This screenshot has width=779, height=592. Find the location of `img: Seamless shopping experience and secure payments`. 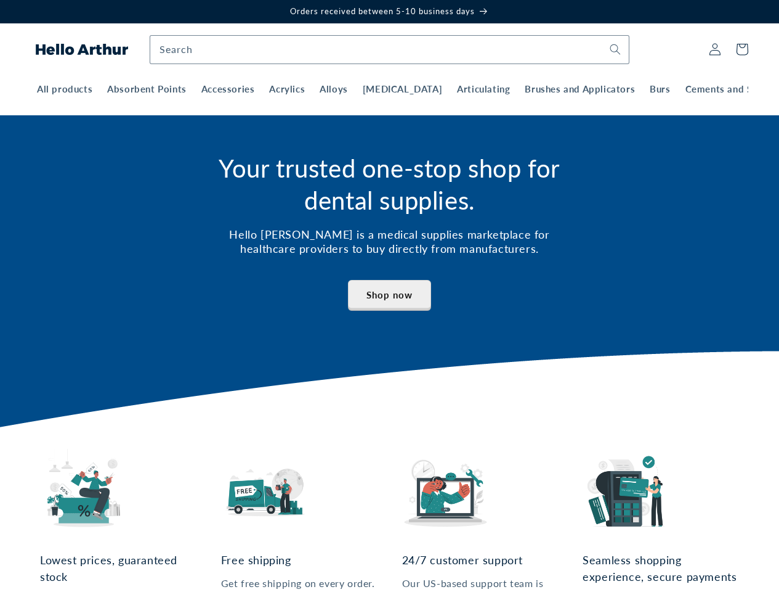

img: Seamless shopping experience and secure payments is located at coordinates (627, 492).